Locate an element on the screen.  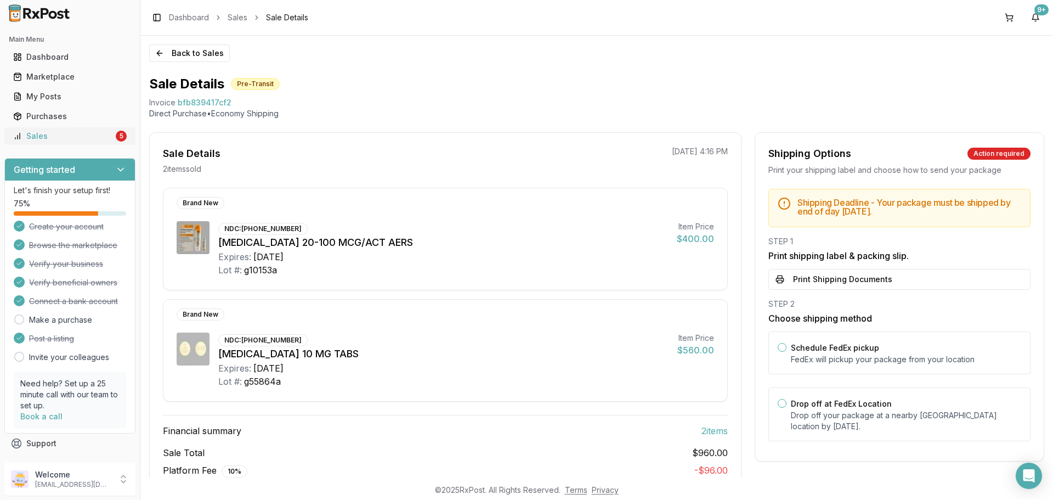
div: g10153a is located at coordinates (260, 270).